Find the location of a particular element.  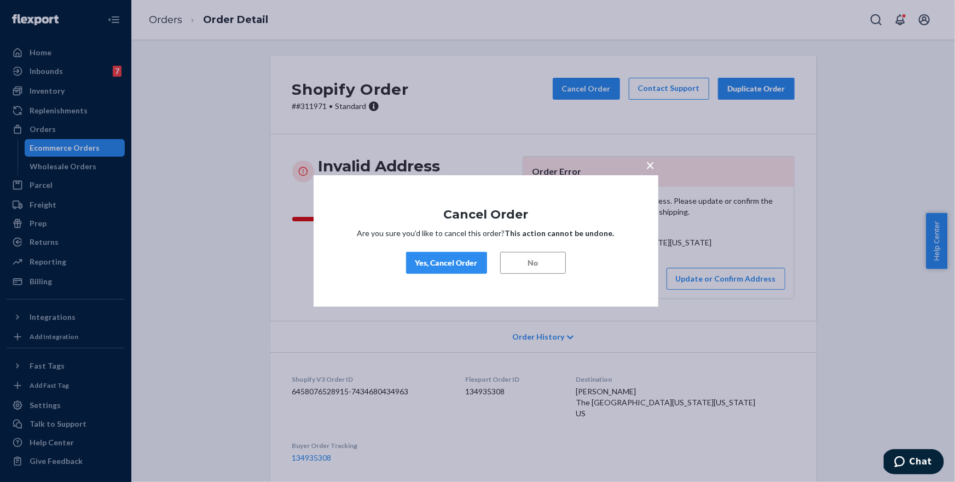

button: Yes, Cancel Order is located at coordinates (447, 263).